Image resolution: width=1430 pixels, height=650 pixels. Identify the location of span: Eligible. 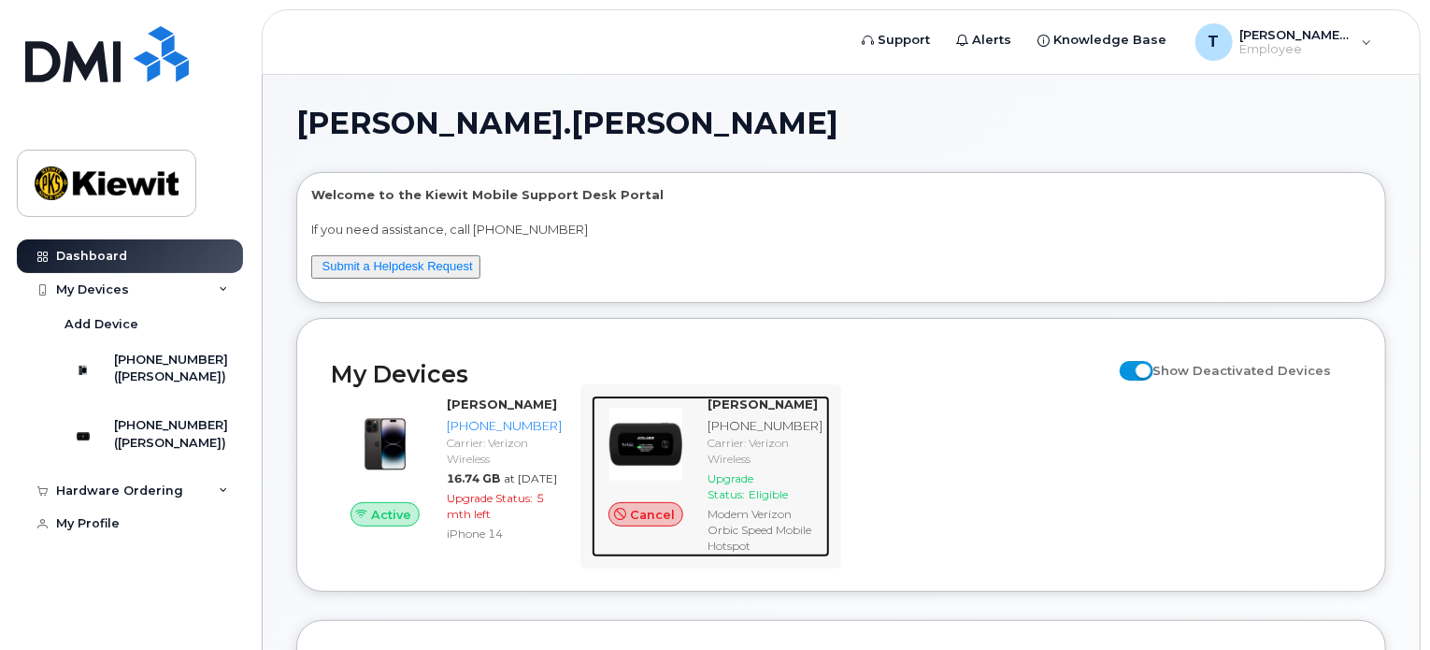
(768, 494).